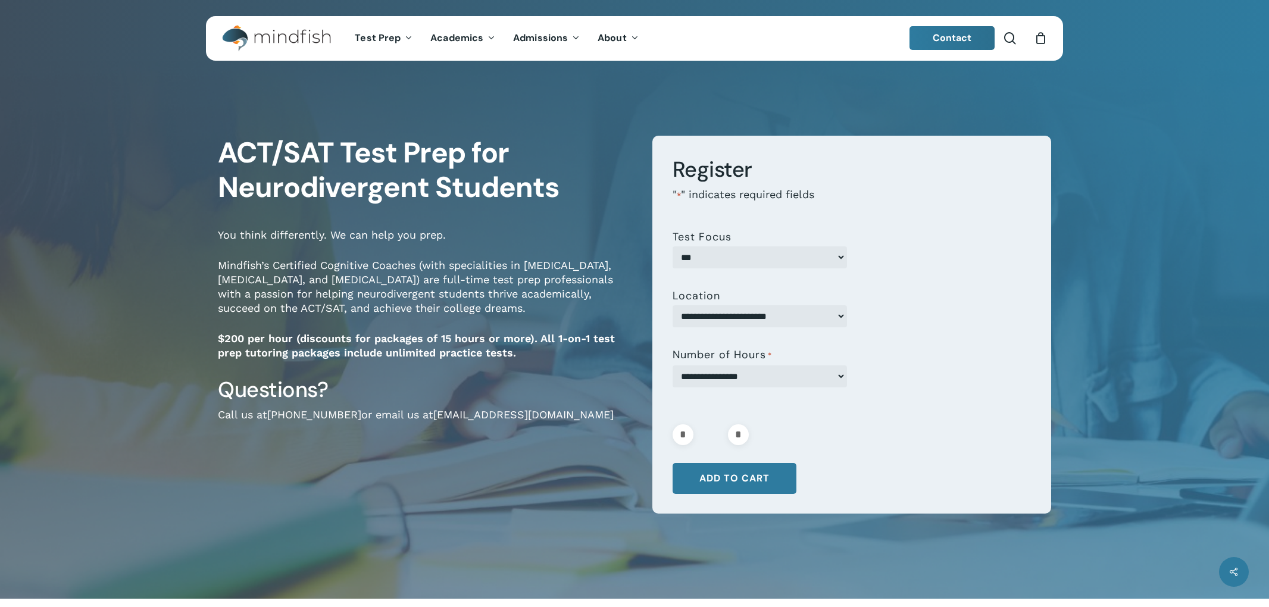 The width and height of the screenshot is (1269, 607). What do you see at coordinates (711, 435) in the screenshot?
I see `input: Product quantity` at bounding box center [711, 435].